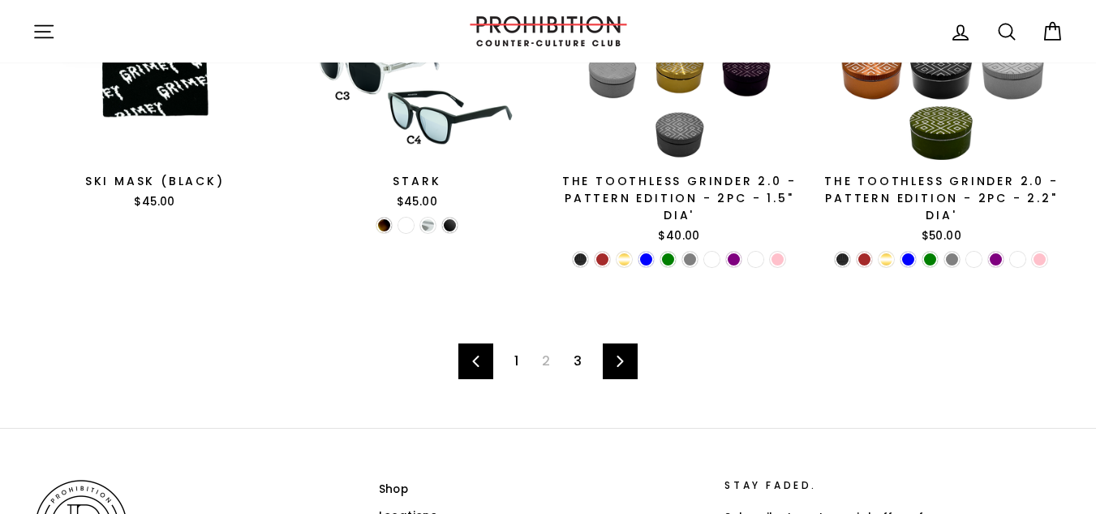 The height and width of the screenshot is (514, 1096). I want to click on img: PROHIBITION COUNTER-CULTURE CLUB, so click(548, 31).